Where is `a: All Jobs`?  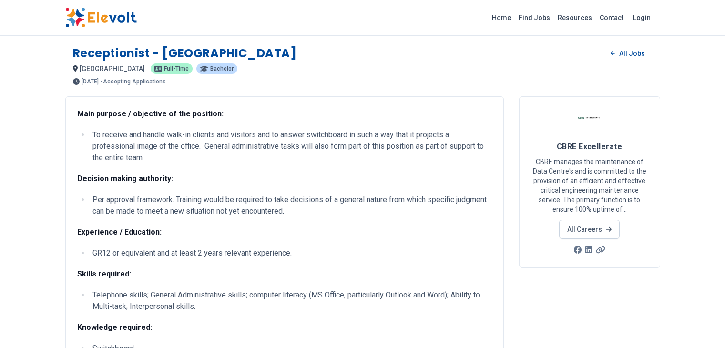 a: All Jobs is located at coordinates (627, 53).